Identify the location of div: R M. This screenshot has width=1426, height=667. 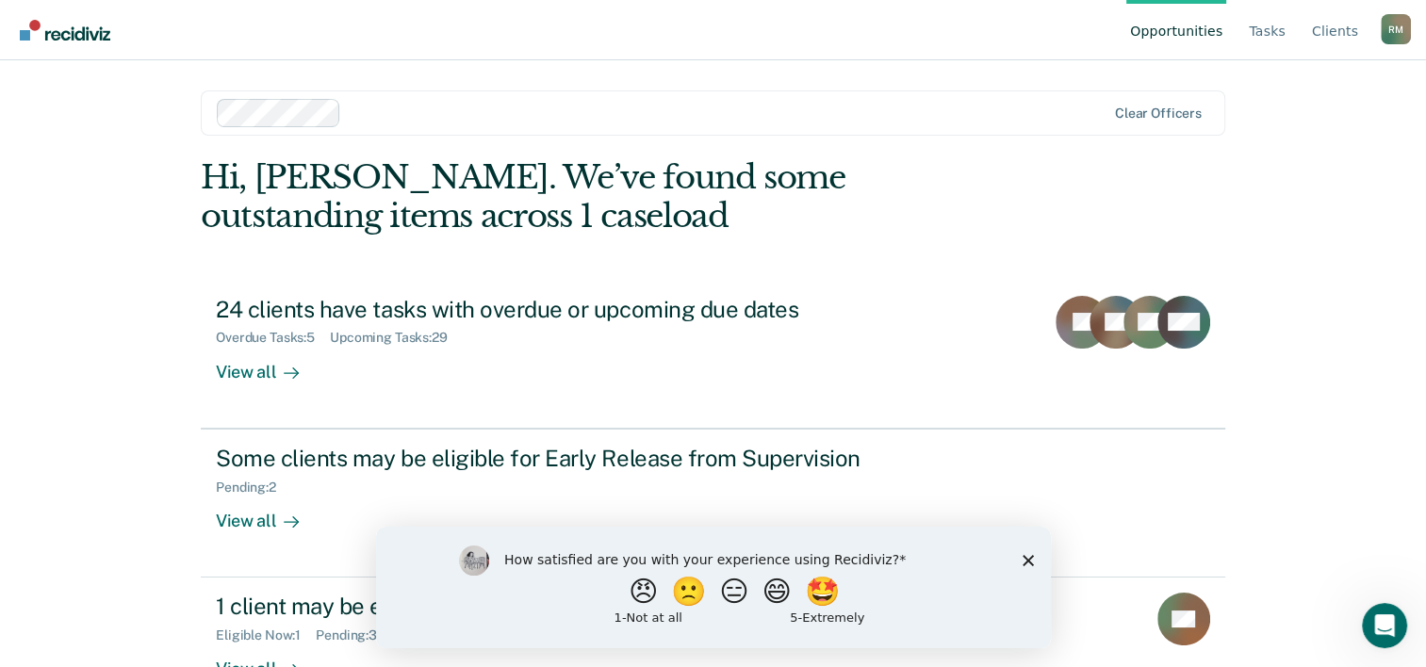
(1396, 29).